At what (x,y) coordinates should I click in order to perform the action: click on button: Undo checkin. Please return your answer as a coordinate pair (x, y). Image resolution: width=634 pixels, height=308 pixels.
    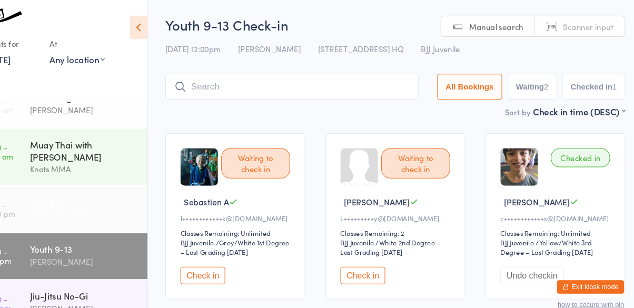
    Looking at the image, I should click on (530, 259).